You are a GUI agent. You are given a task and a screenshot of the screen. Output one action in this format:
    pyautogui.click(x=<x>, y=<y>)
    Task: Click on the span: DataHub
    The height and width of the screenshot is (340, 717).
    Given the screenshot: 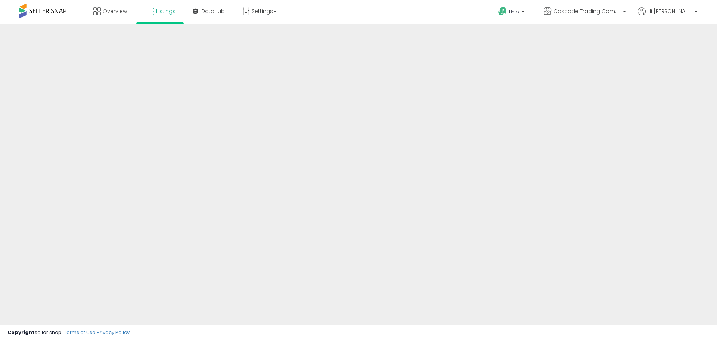 What is the action you would take?
    pyautogui.click(x=213, y=11)
    